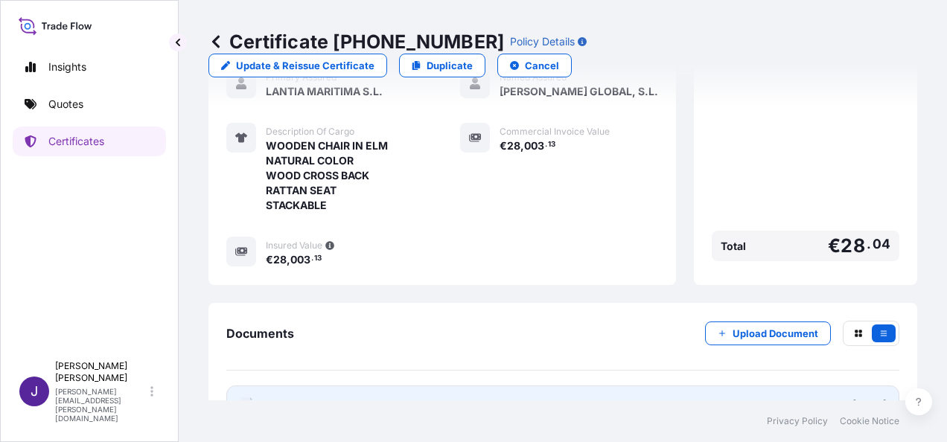 The image size is (947, 442). I want to click on p: Duplicate, so click(450, 66).